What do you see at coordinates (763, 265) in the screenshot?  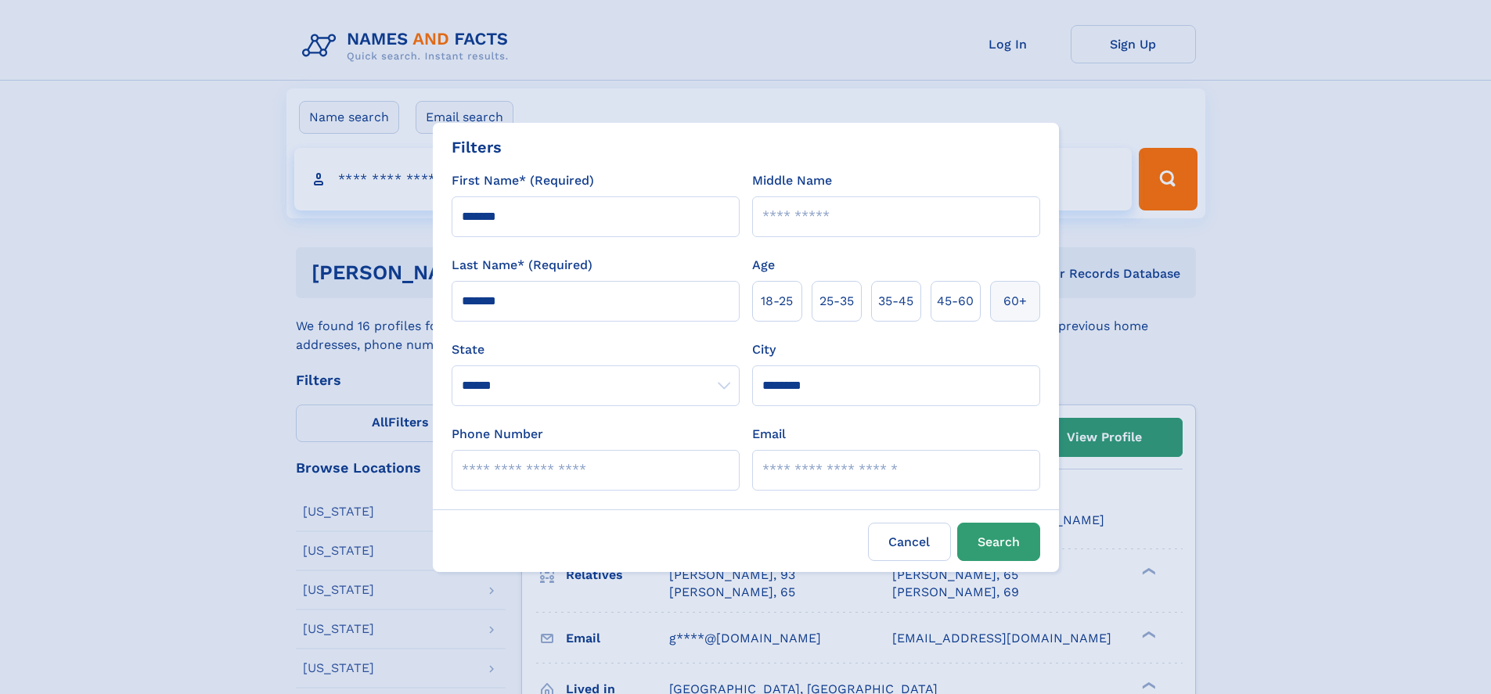 I see `label: Age` at bounding box center [763, 265].